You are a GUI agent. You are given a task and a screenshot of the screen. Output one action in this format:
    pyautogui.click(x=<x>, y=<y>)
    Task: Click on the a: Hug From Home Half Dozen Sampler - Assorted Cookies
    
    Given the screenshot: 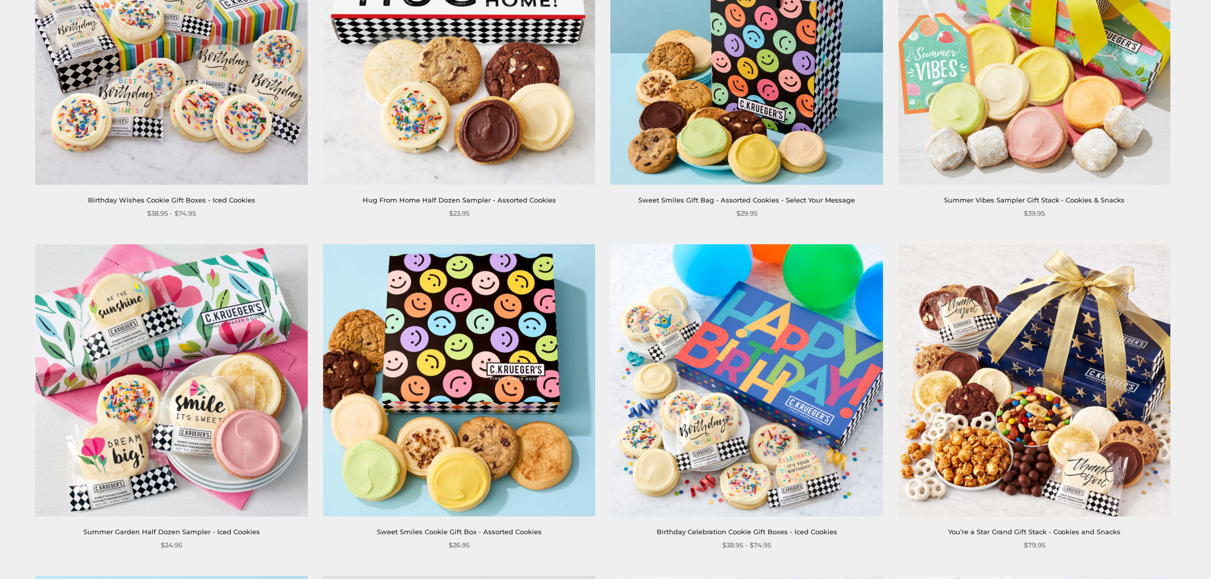 What is the action you would take?
    pyautogui.click(x=459, y=200)
    